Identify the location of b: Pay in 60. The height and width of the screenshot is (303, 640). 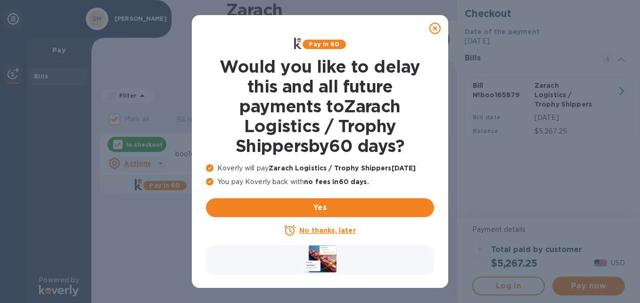
(324, 44).